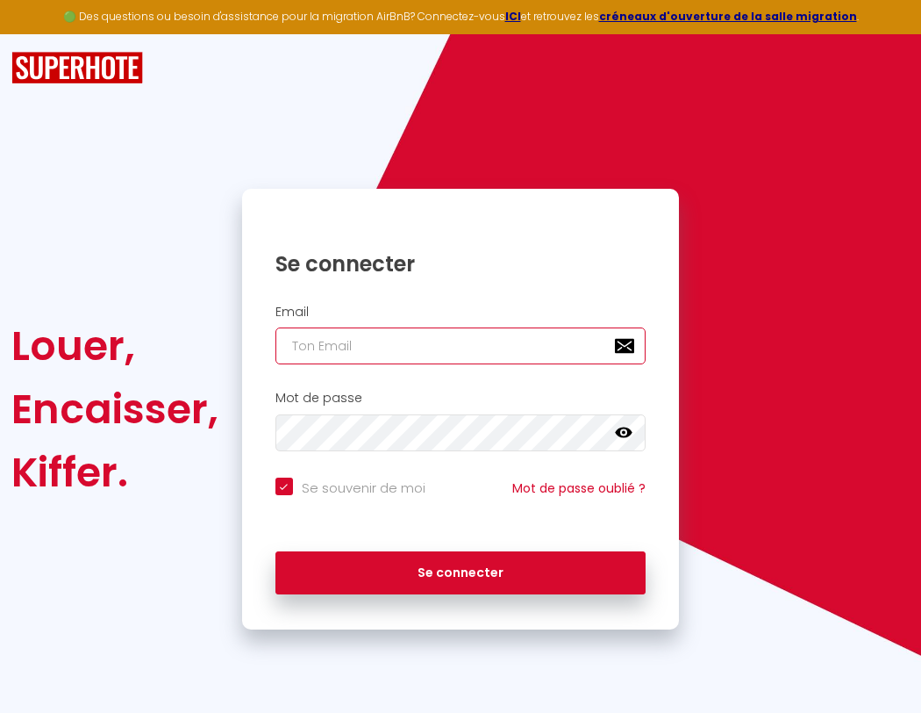  What do you see at coordinates (115, 472) in the screenshot?
I see `div: Kiffer.` at bounding box center [115, 472].